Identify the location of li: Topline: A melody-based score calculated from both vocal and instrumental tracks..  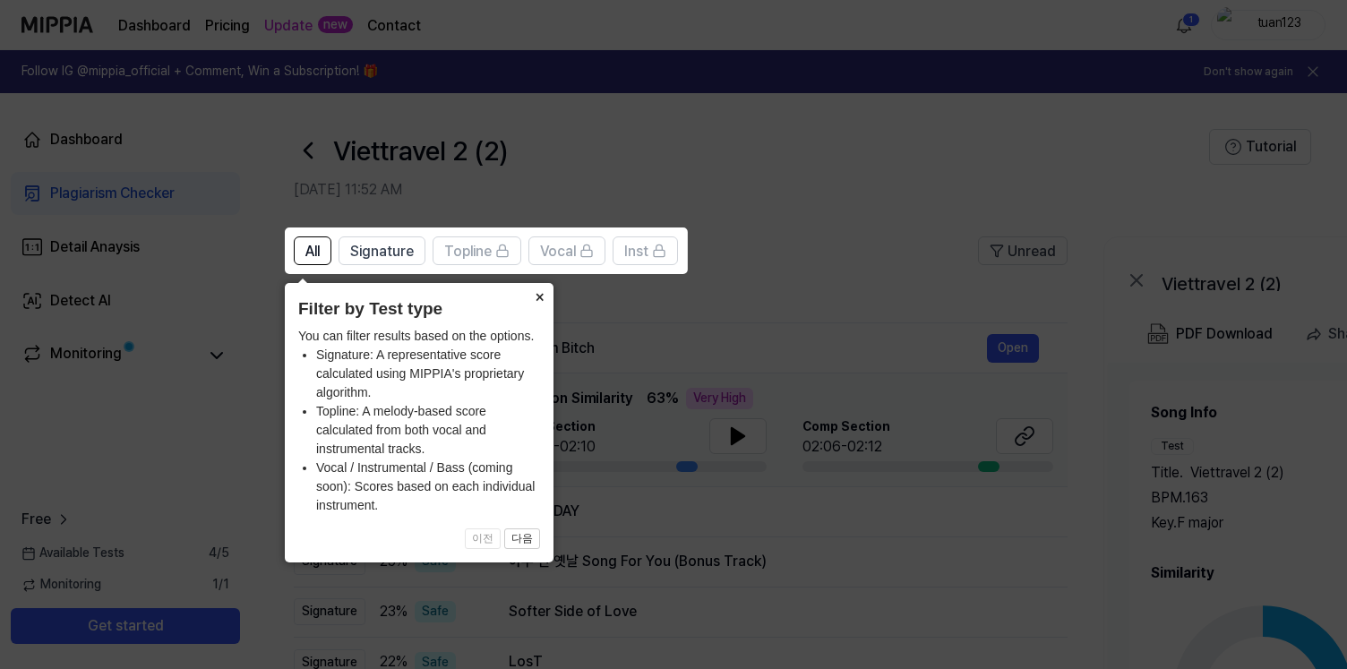
(428, 430).